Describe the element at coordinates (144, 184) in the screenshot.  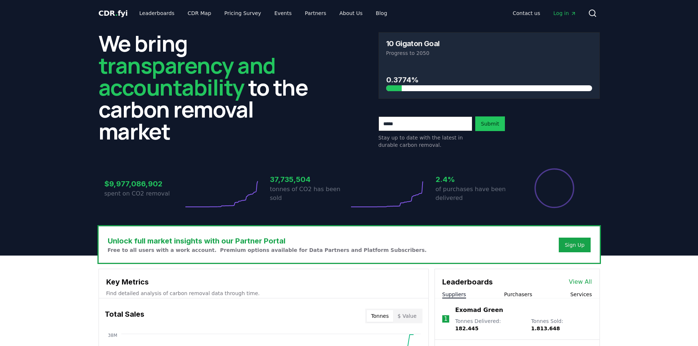
I see `h3: $9,977,086,902` at that location.